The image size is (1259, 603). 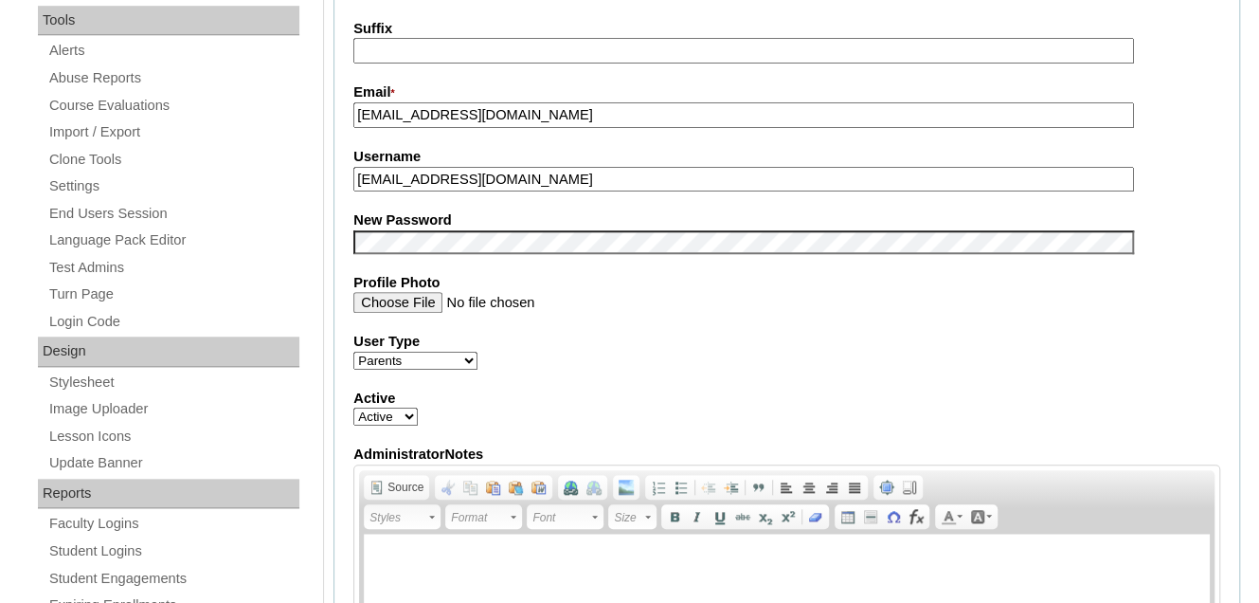 What do you see at coordinates (786, 93) in the screenshot?
I see `label: Email` at bounding box center [786, 93].